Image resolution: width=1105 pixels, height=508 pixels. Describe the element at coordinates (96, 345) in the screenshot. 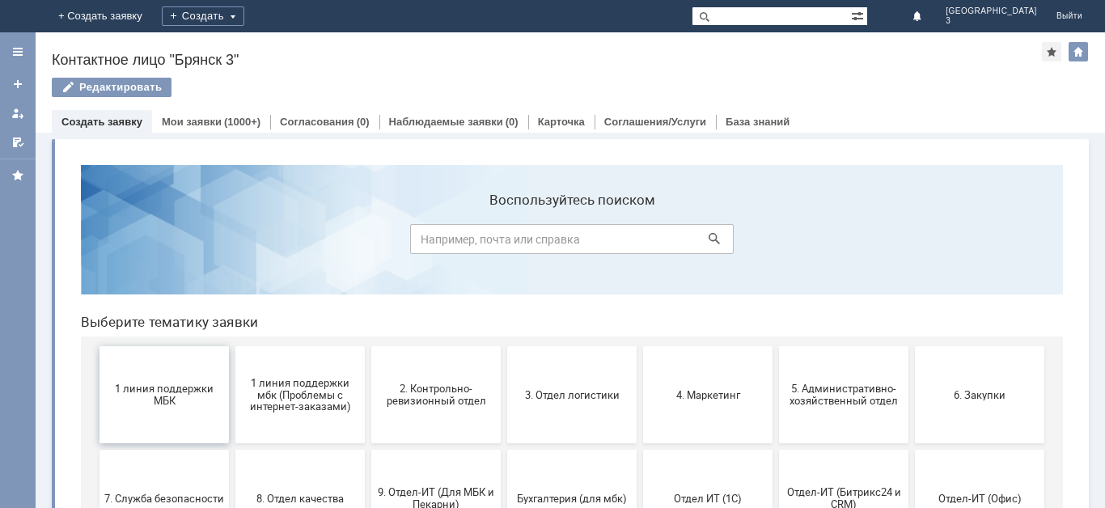

I see `span: 7. Служба безопасности` at that location.